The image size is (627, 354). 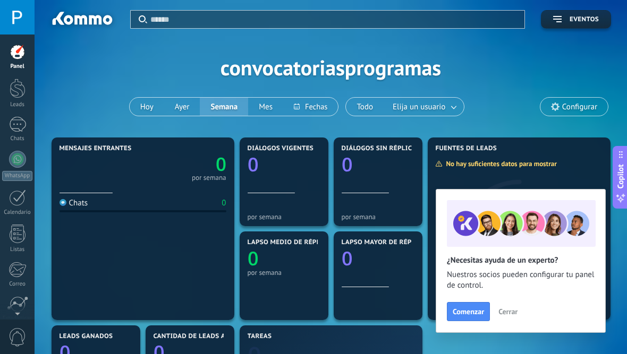 I want to click on span: Leads ganados, so click(x=86, y=337).